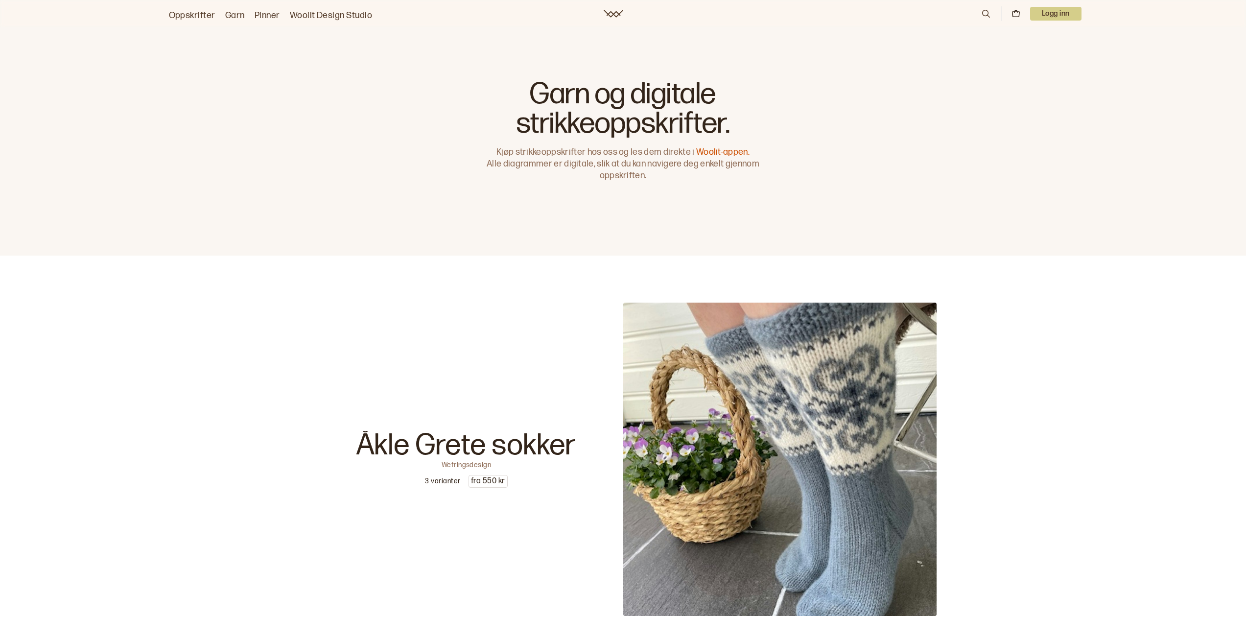 This screenshot has width=1246, height=639. What do you see at coordinates (1055, 14) in the screenshot?
I see `p: Logg inn` at bounding box center [1055, 14].